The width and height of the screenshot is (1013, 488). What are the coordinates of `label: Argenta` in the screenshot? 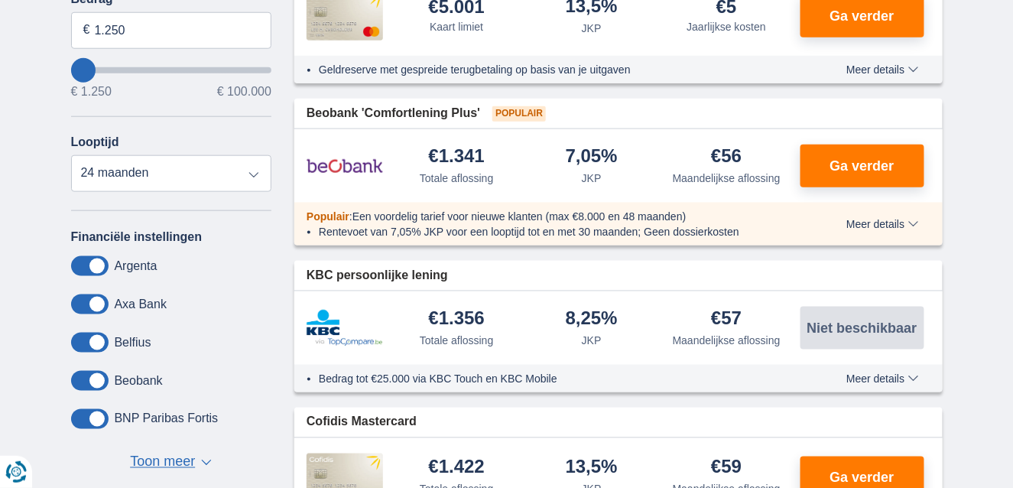 It's located at (136, 266).